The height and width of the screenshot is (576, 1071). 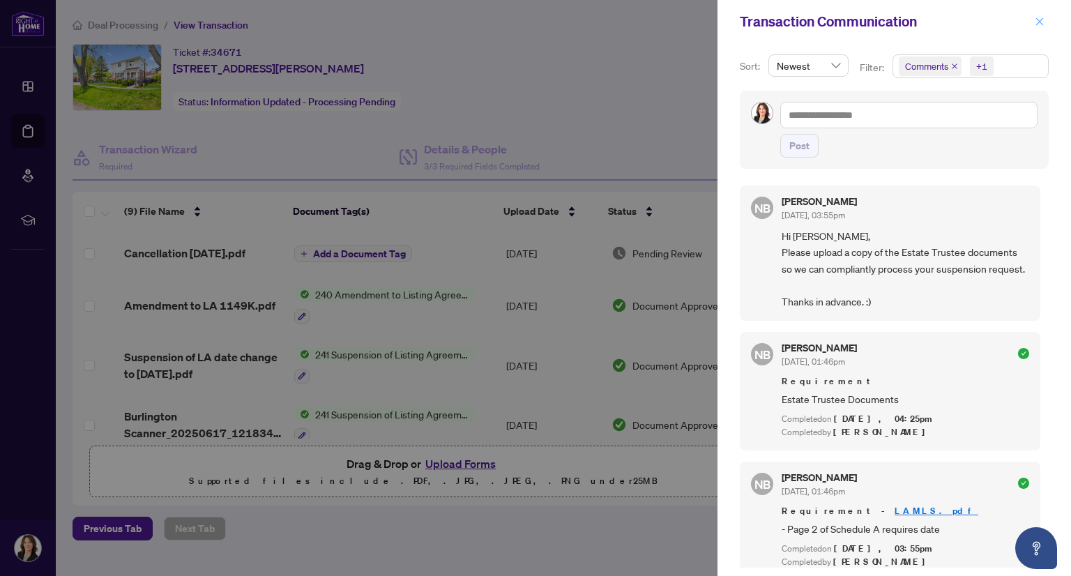 I want to click on div: Transaction Communication, so click(x=885, y=22).